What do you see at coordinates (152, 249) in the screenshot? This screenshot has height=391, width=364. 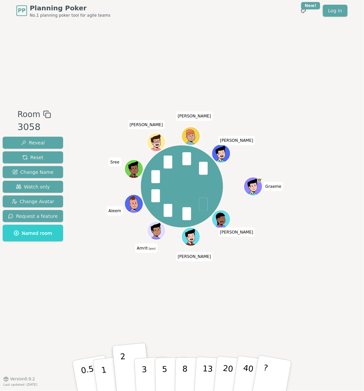 I see `span: (you)` at bounding box center [152, 249].